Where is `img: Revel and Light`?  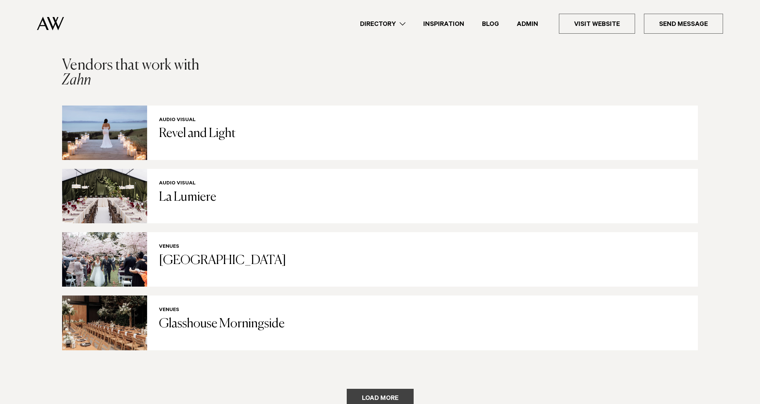
img: Revel and Light is located at coordinates (105, 132).